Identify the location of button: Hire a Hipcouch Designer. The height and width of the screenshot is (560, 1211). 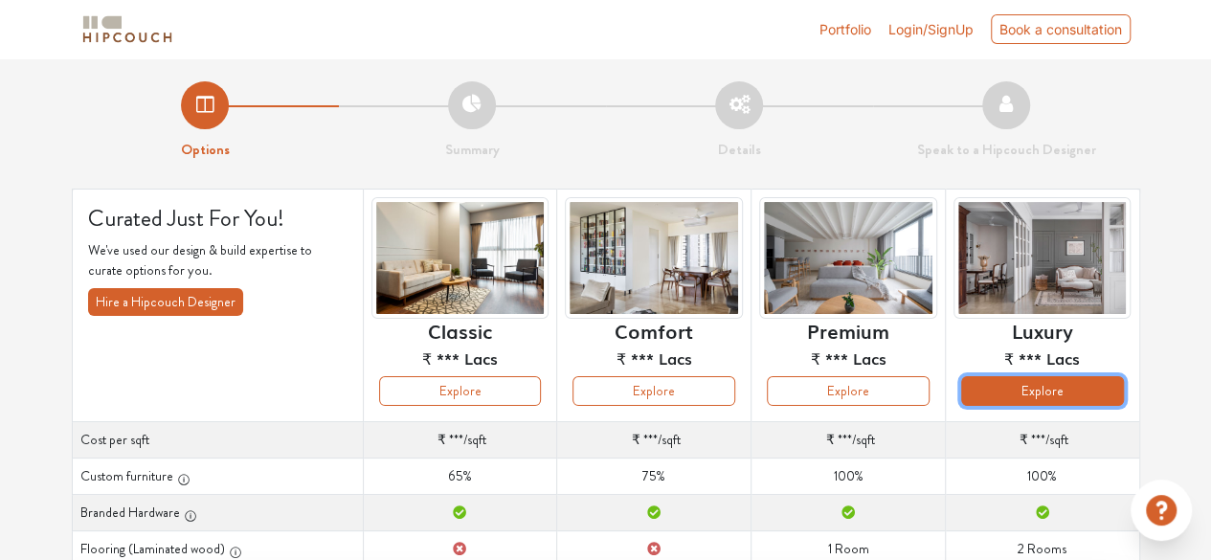
(166, 302).